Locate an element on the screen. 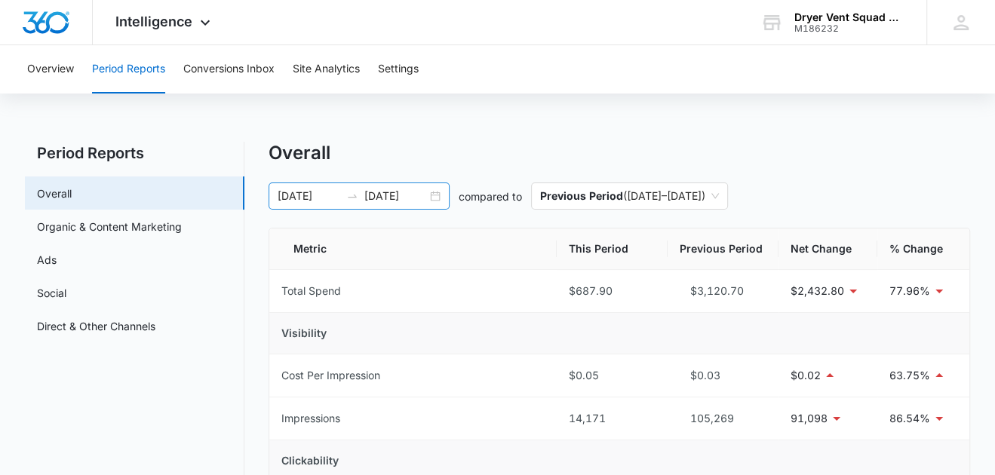  td: Visibility is located at coordinates (619, 333).